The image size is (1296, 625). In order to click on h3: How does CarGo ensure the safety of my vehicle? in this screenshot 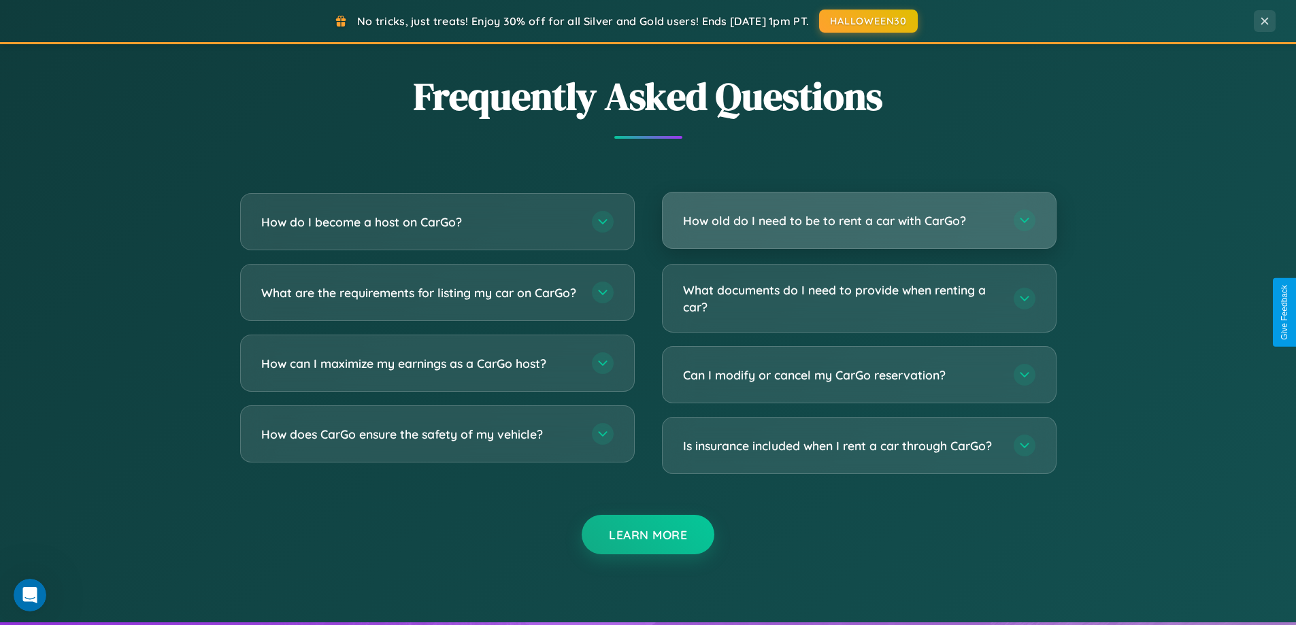, I will do `click(420, 434)`.